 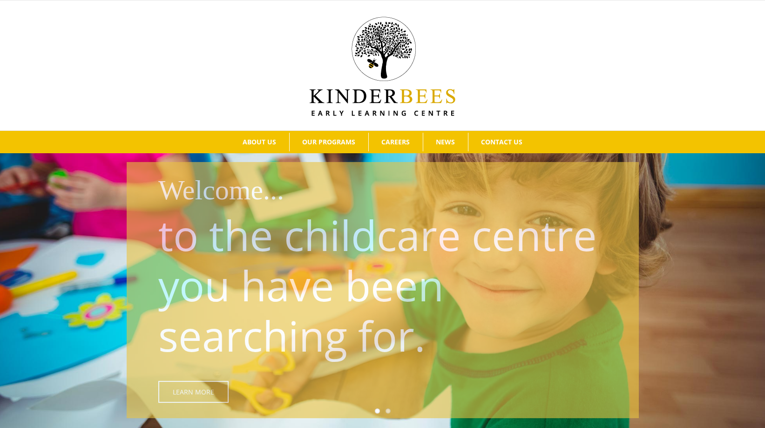 What do you see at coordinates (385, 285) in the screenshot?
I see `p: to the childcare centre you have been searching for.` at bounding box center [385, 285].